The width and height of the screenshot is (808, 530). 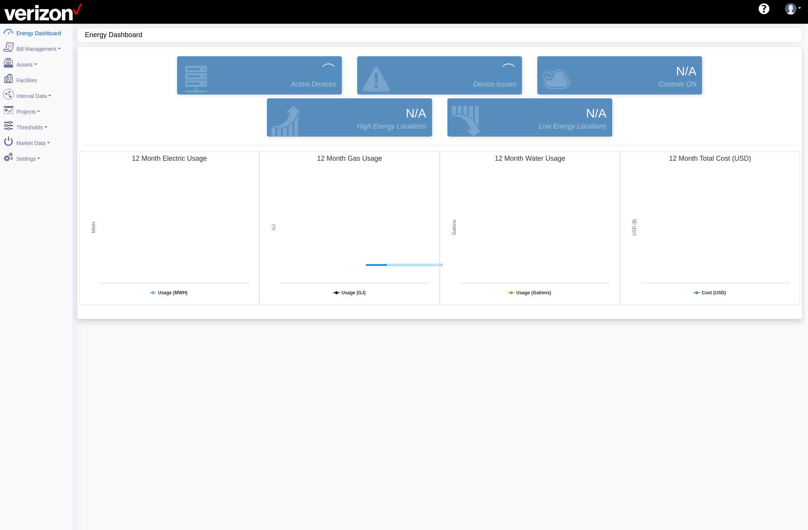 What do you see at coordinates (259, 75) in the screenshot?
I see `a: Active Devices` at bounding box center [259, 75].